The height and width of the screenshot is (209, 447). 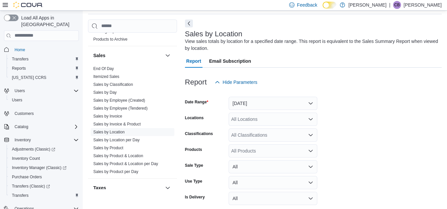 What do you see at coordinates (100, 188) in the screenshot?
I see `h3: Taxes` at bounding box center [100, 188].